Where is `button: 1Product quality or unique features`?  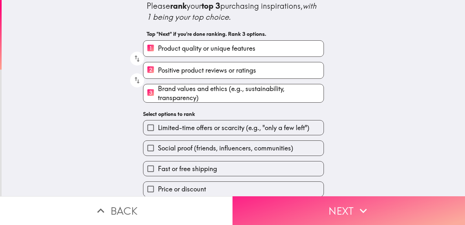 button: 1Product quality or unique features is located at coordinates (234, 48).